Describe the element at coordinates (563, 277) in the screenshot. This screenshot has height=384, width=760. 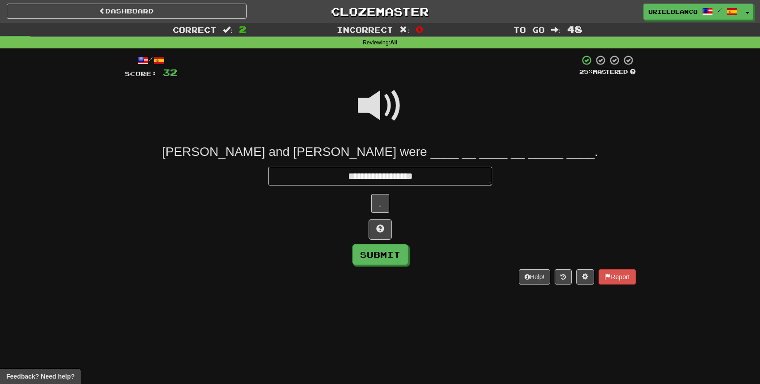
I see `button: Round history (alt+y)` at that location.